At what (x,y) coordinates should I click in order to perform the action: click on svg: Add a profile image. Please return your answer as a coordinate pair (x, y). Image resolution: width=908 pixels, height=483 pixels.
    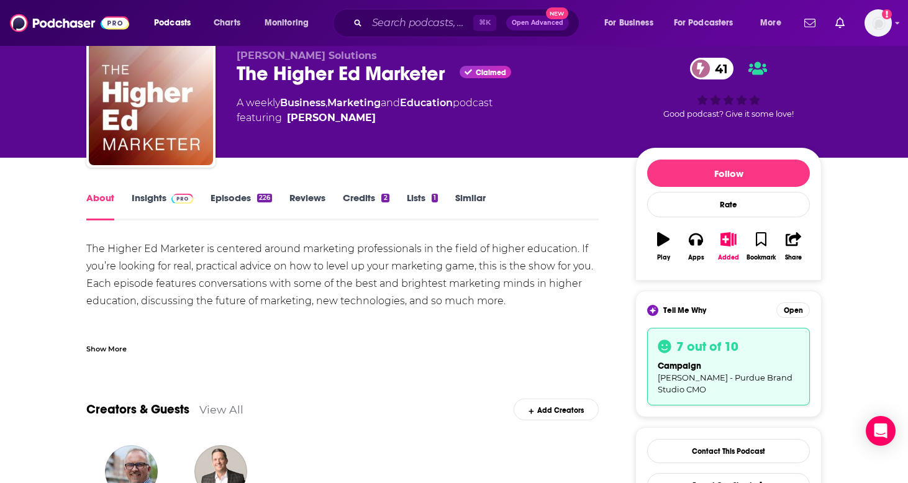
    Looking at the image, I should click on (887, 14).